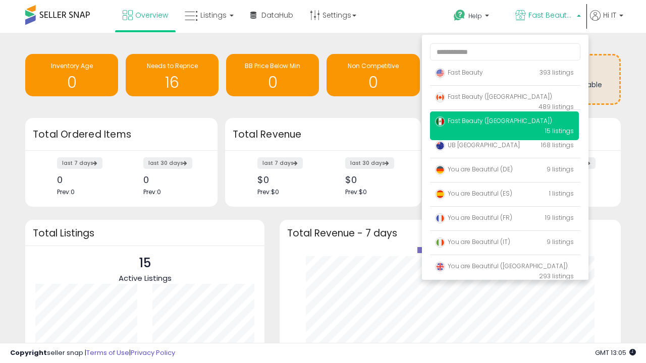 Image resolution: width=646 pixels, height=363 pixels. Describe the element at coordinates (107, 353) in the screenshot. I see `a: Terms of Use` at that location.